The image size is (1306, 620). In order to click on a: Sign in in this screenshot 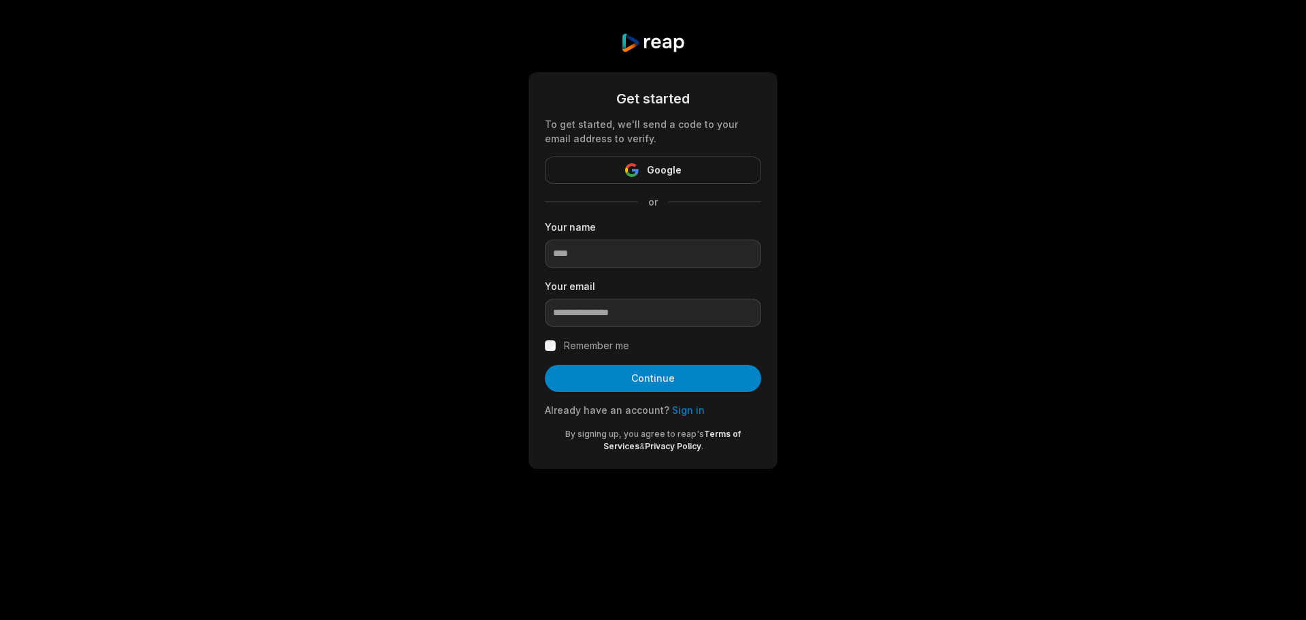, I will do `click(689, 410)`.